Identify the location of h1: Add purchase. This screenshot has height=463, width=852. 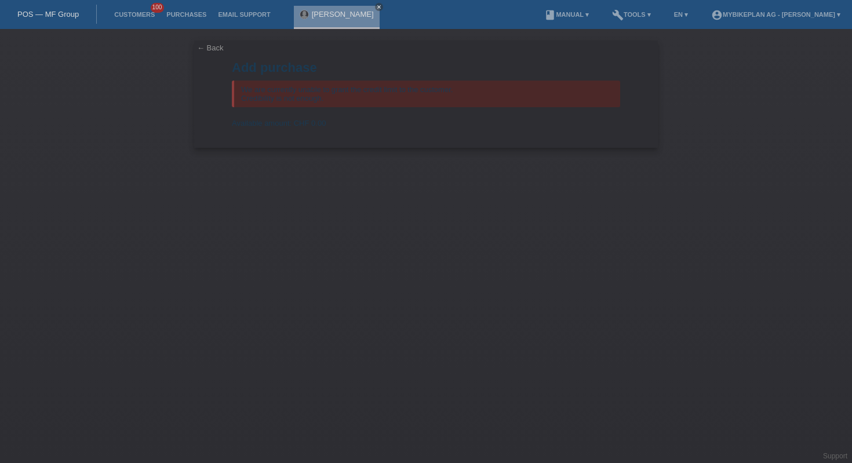
(426, 67).